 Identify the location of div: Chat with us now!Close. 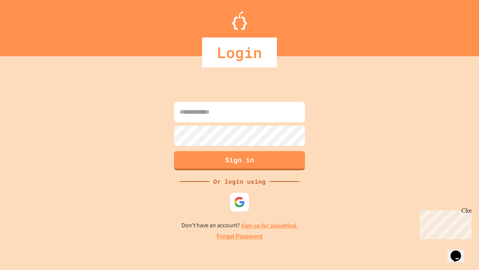
(27, 25).